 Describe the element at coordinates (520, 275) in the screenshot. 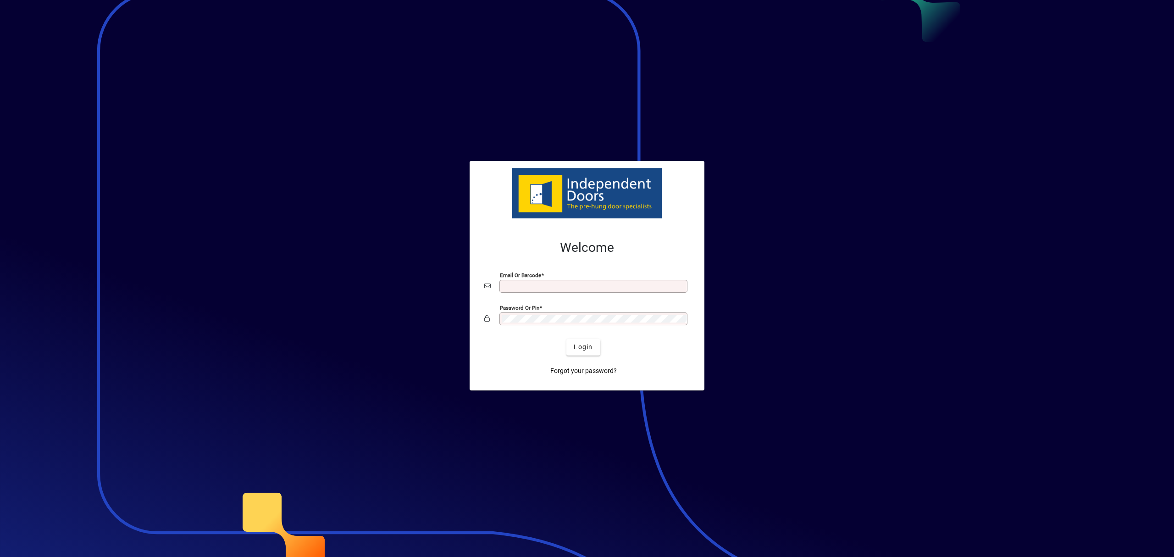

I see `mat-label: Email or Barcode` at that location.